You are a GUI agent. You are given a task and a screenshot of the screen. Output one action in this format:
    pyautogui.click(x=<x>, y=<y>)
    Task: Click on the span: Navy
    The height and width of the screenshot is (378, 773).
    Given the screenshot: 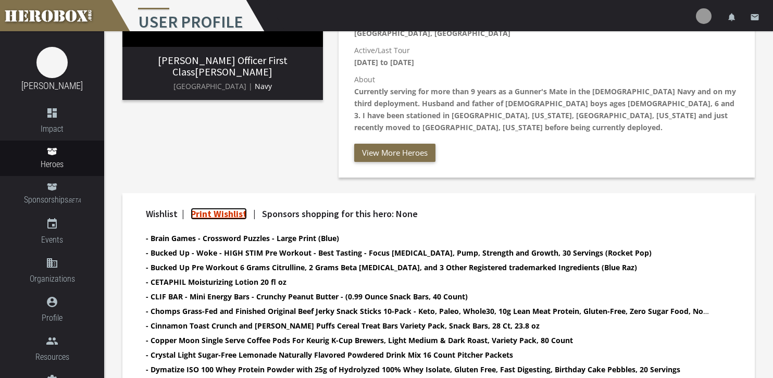 What is the action you would take?
    pyautogui.click(x=263, y=86)
    